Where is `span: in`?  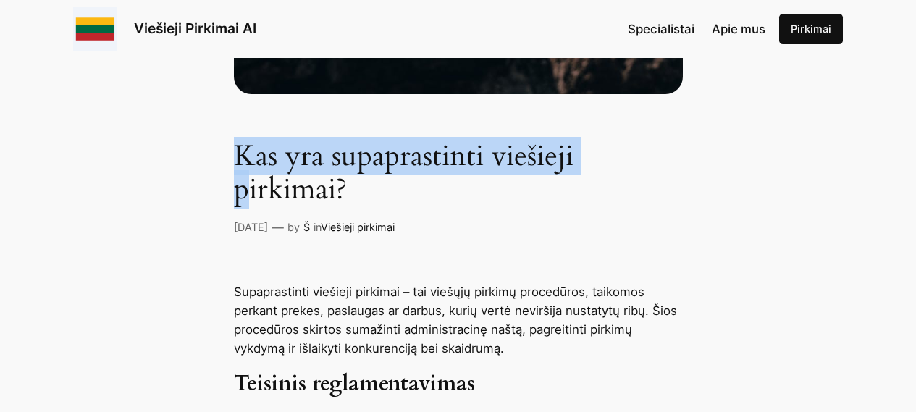
span: in is located at coordinates (317, 227).